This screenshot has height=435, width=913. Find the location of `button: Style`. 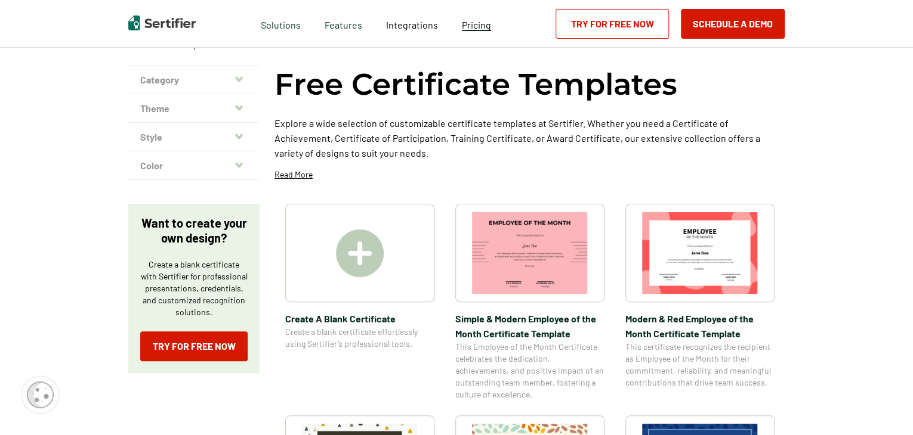

button: Style is located at coordinates (194, 137).